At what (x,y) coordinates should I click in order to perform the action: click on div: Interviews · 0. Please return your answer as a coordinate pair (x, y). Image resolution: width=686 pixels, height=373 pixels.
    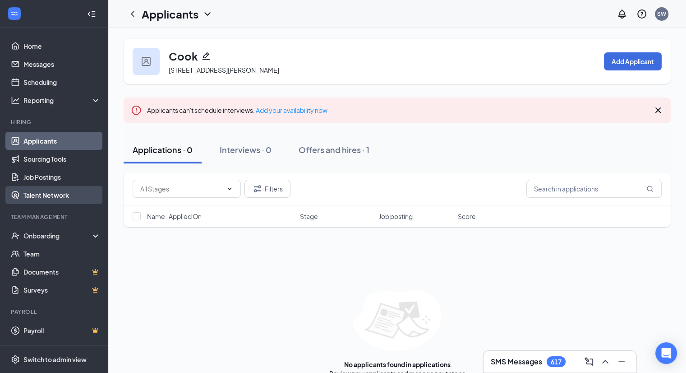
    Looking at the image, I should click on (245, 149).